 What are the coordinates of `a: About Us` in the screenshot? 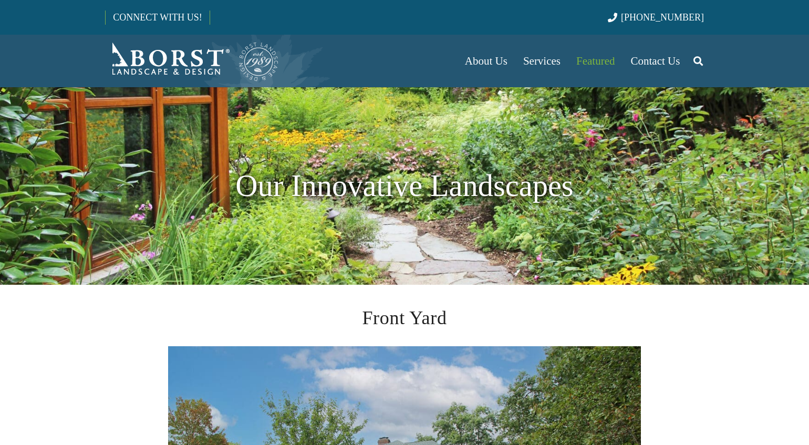 It's located at (486, 61).